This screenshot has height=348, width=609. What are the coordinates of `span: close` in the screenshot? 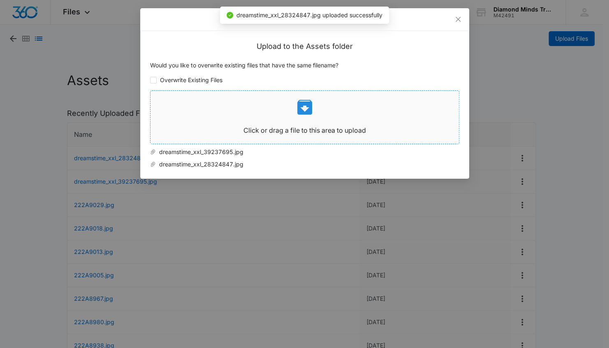 It's located at (458, 19).